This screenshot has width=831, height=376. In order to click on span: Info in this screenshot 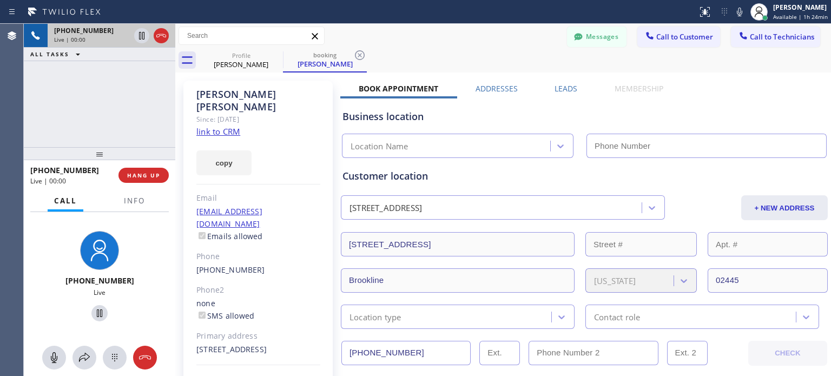, I will do `click(134, 201)`.